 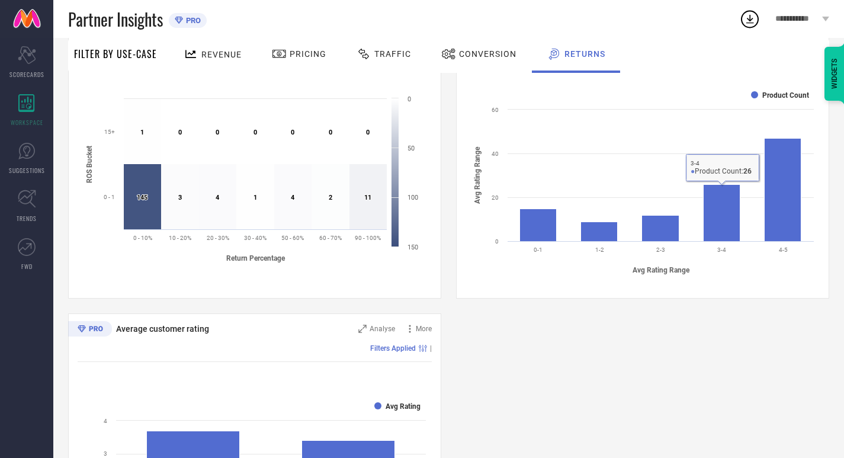 I want to click on text: 20 - 30%, so click(x=218, y=237).